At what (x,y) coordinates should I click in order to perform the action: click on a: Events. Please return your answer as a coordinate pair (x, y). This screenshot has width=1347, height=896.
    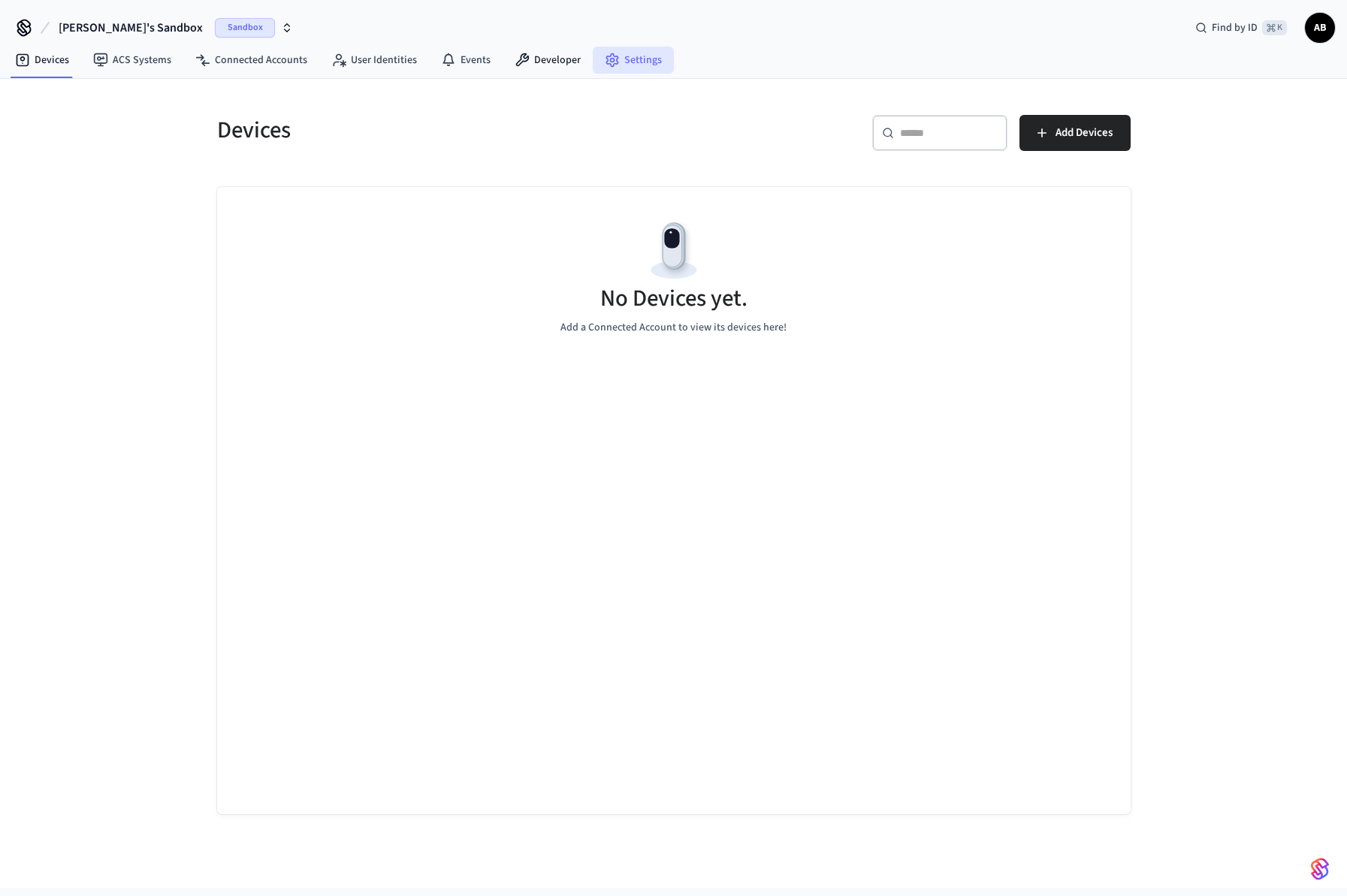
    Looking at the image, I should click on (465, 60).